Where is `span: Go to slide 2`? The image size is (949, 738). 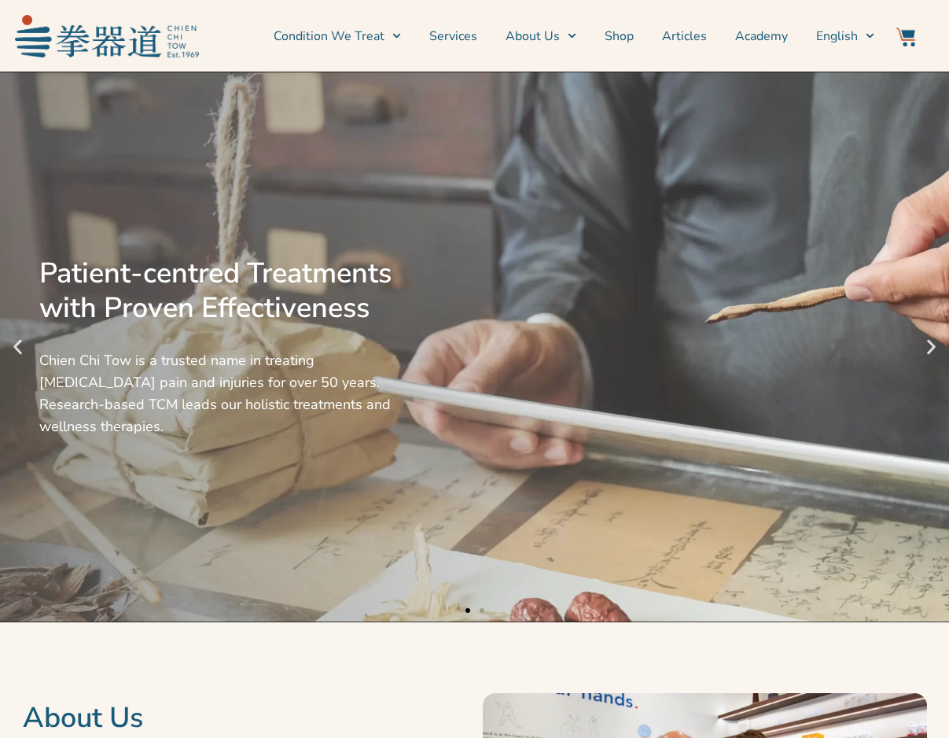
span: Go to slide 2 is located at coordinates (482, 610).